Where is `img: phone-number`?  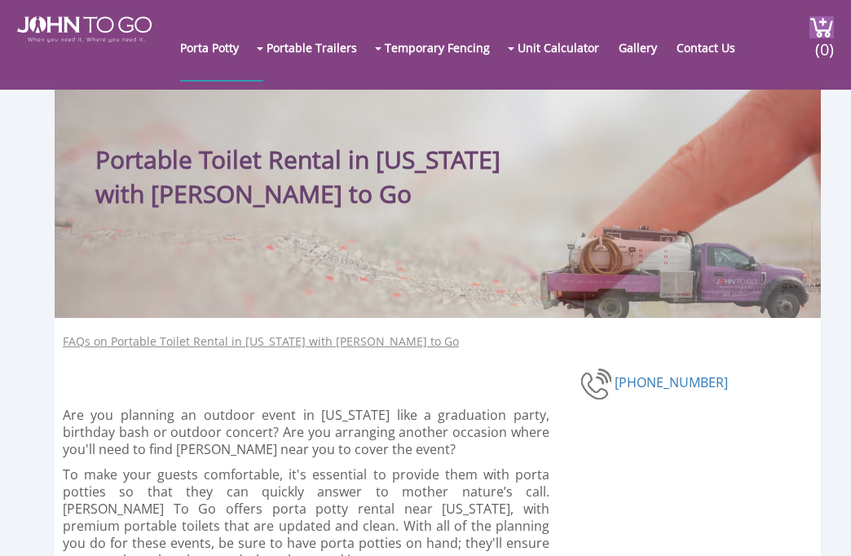
img: phone-number is located at coordinates (597, 384).